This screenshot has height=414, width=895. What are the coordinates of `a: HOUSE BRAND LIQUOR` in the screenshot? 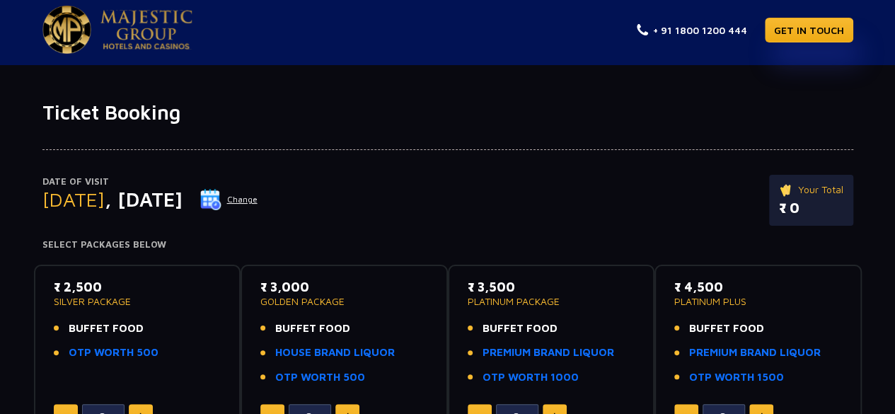 It's located at (335, 352).